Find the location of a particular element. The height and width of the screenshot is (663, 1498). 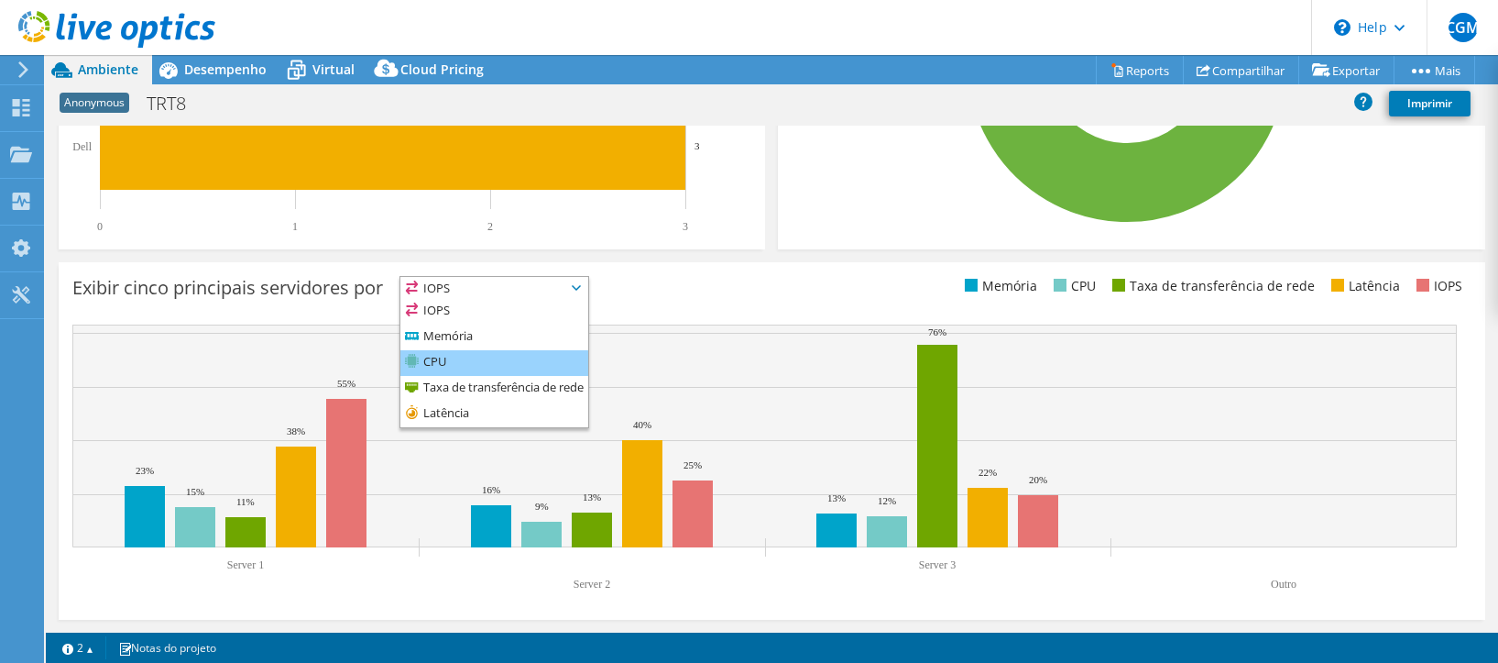

text: 9% is located at coordinates (542, 506).